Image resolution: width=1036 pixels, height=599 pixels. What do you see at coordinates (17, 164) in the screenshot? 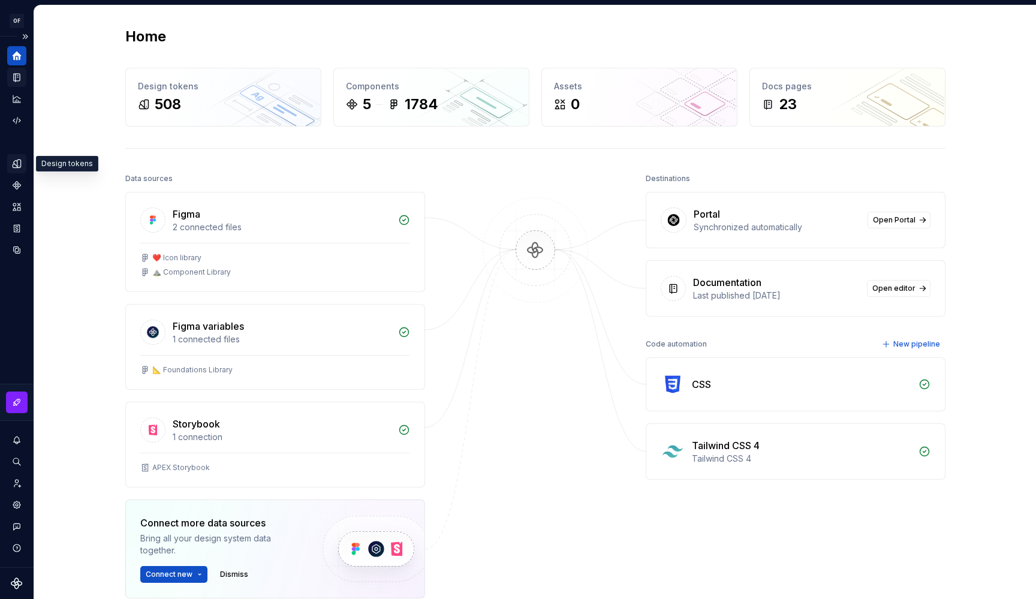
I see `a: Design tokens` at bounding box center [17, 164].